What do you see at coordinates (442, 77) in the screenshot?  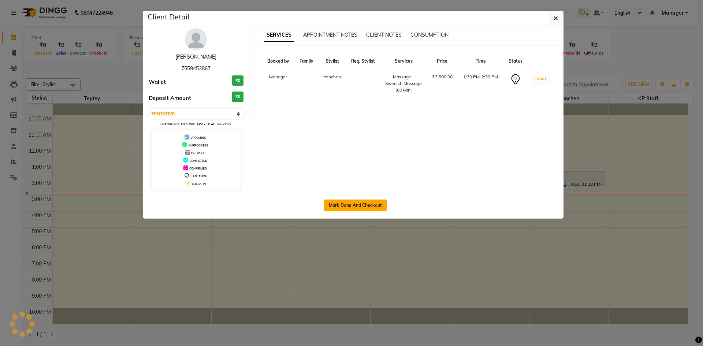 I see `div: ₹3,500.00` at bounding box center [442, 77].